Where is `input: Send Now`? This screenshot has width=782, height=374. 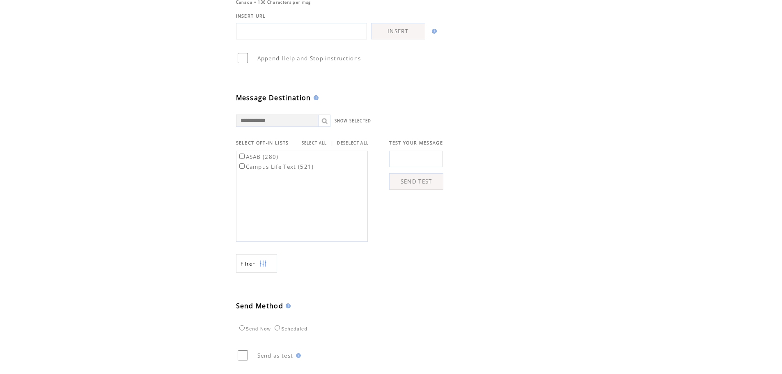 input: Send Now is located at coordinates (242, 327).